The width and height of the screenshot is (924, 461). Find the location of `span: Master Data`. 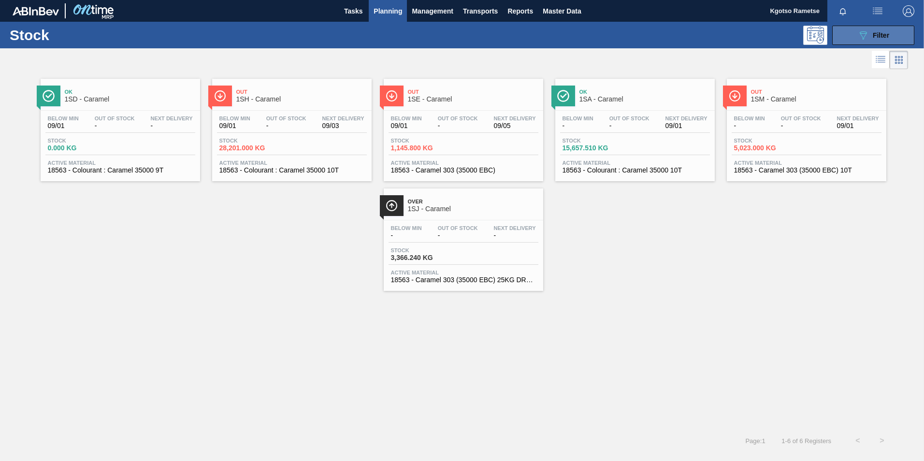

span: Master Data is located at coordinates (561, 11).